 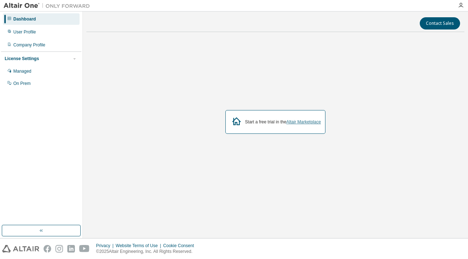 I want to click on div: On Prem, so click(x=22, y=83).